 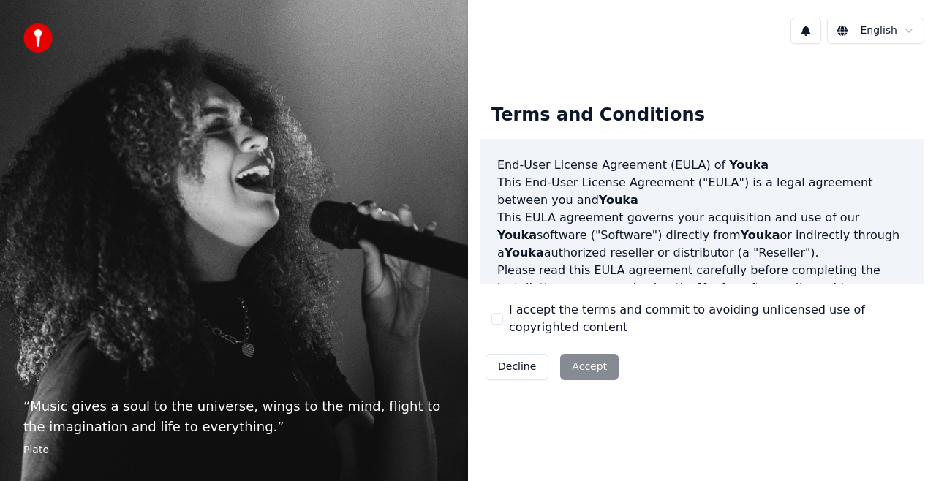 What do you see at coordinates (711, 319) in the screenshot?
I see `label: I accept the terms and commit to avoiding unlicensed use of copyrighted content` at bounding box center [711, 319].